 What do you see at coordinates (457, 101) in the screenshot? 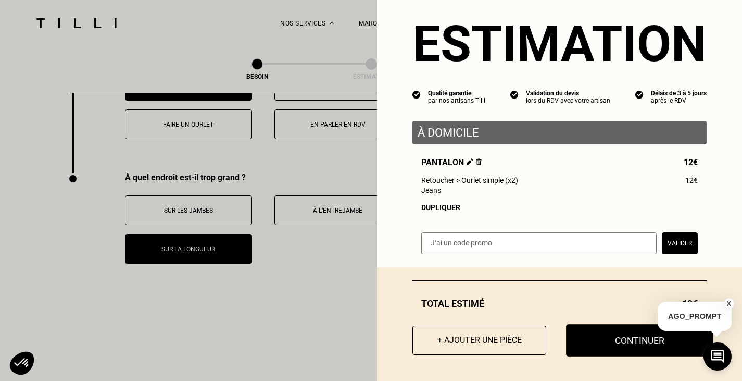
I see `div: par nos artisans Tilli` at bounding box center [457, 101].